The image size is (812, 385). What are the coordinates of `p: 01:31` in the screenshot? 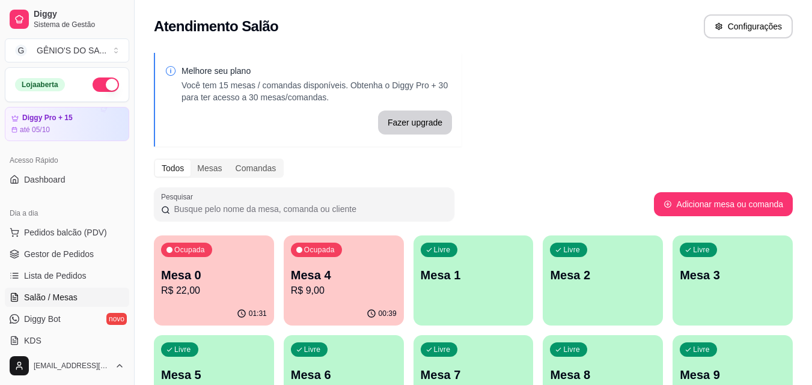 It's located at (258, 314).